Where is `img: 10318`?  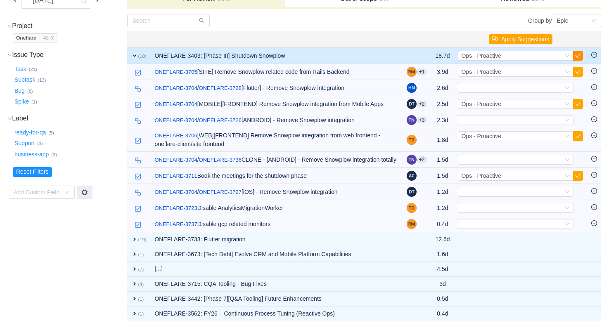 img: 10318 is located at coordinates (138, 225).